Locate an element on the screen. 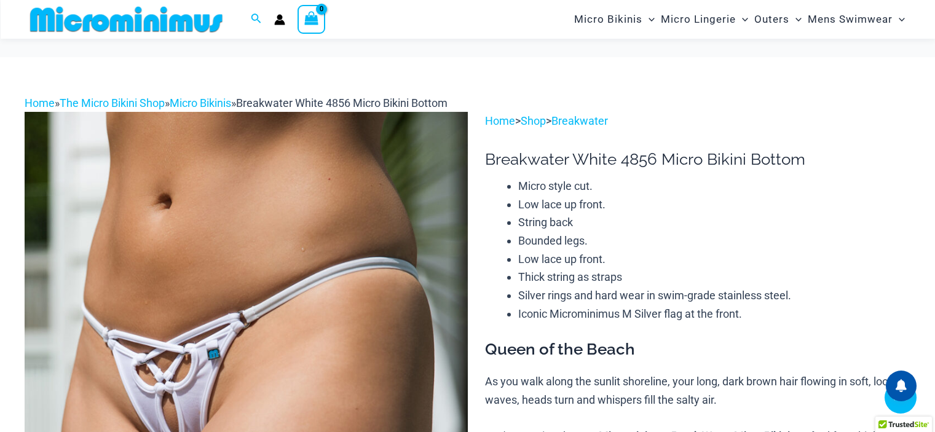  span: Breakwater White 4856 Micro Bikini Bottom is located at coordinates (342, 103).